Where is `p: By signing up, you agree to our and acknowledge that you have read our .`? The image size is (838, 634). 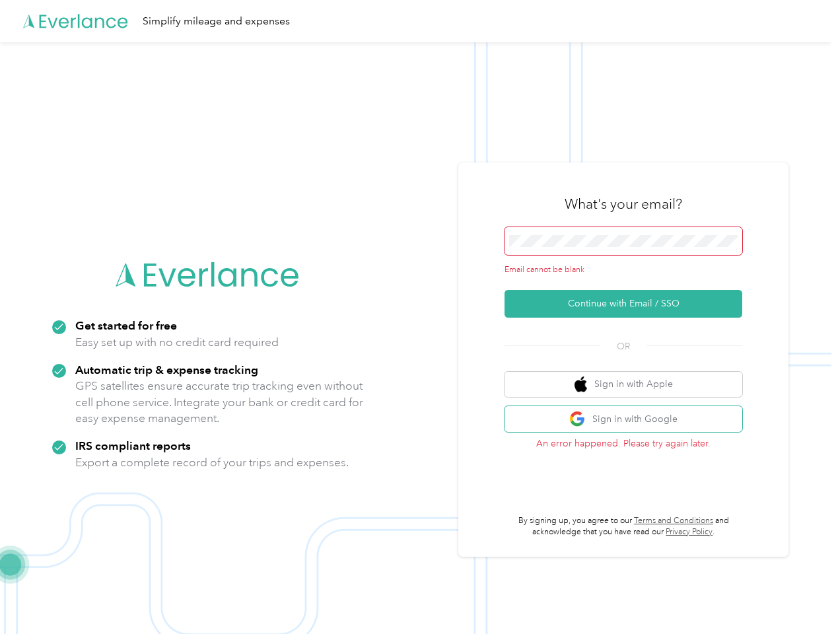 p: By signing up, you agree to our and acknowledge that you have read our . is located at coordinates (623, 526).